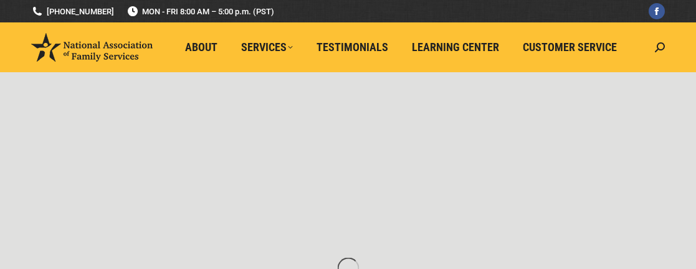 This screenshot has width=696, height=269. What do you see at coordinates (455, 47) in the screenshot?
I see `a: Learning Center` at bounding box center [455, 47].